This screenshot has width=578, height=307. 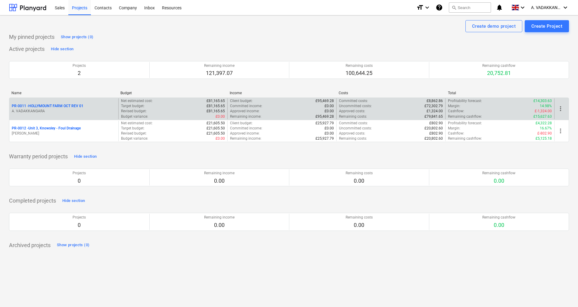 What do you see at coordinates (27, 49) in the screenshot?
I see `p: Active projects` at bounding box center [27, 49].